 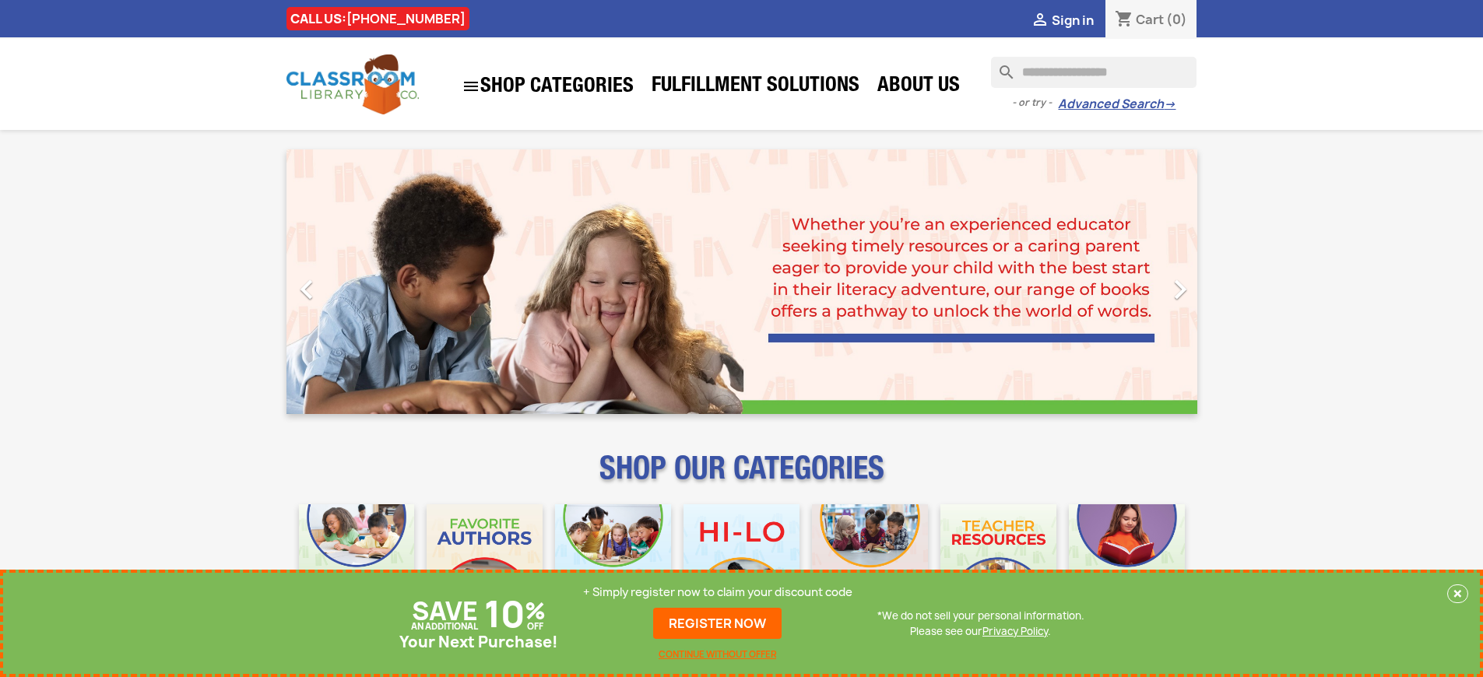 I want to click on a: SHOP CATEGORIES, so click(x=547, y=86).